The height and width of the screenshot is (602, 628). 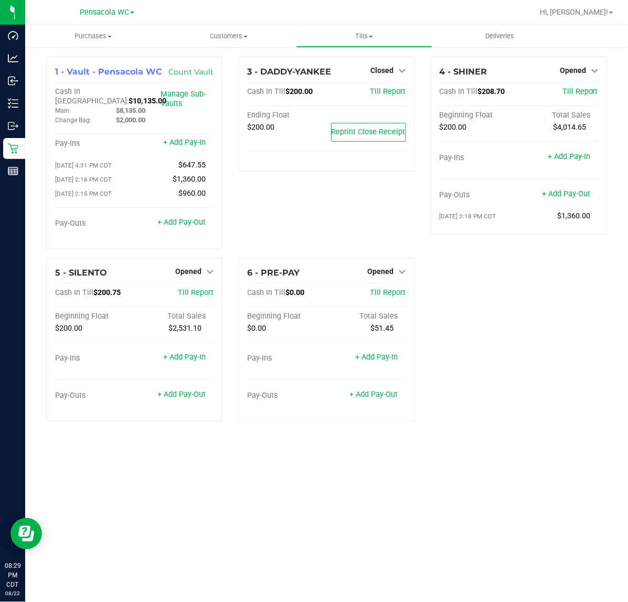 What do you see at coordinates (109, 71) in the screenshot?
I see `span: 1 - Vault - Pensacola WC` at bounding box center [109, 71].